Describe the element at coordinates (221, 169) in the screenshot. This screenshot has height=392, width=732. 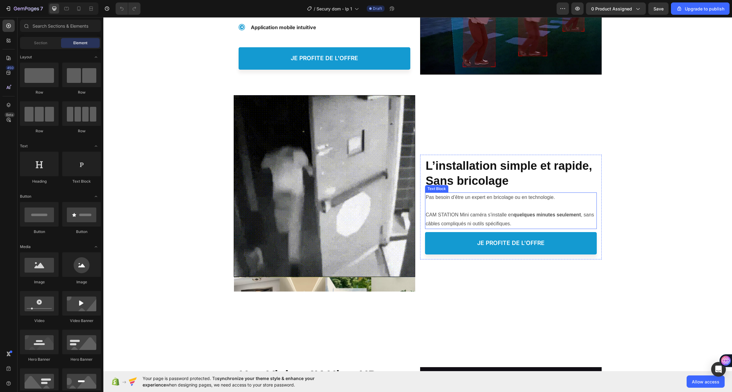
I see `img: gempages_583594733012517716-844a15c0-0310-4979-aeb5-3c209fa32d7e.gif` at that location.